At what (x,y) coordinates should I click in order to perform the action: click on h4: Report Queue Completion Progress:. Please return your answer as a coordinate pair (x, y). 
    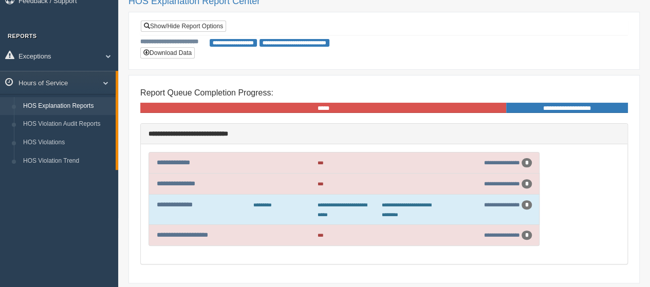
    Looking at the image, I should click on (384, 93).